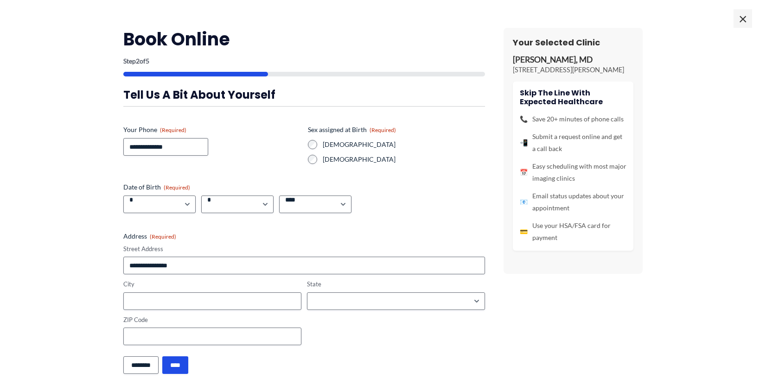 The image size is (766, 379). I want to click on h3: Your Selected Clinic, so click(573, 42).